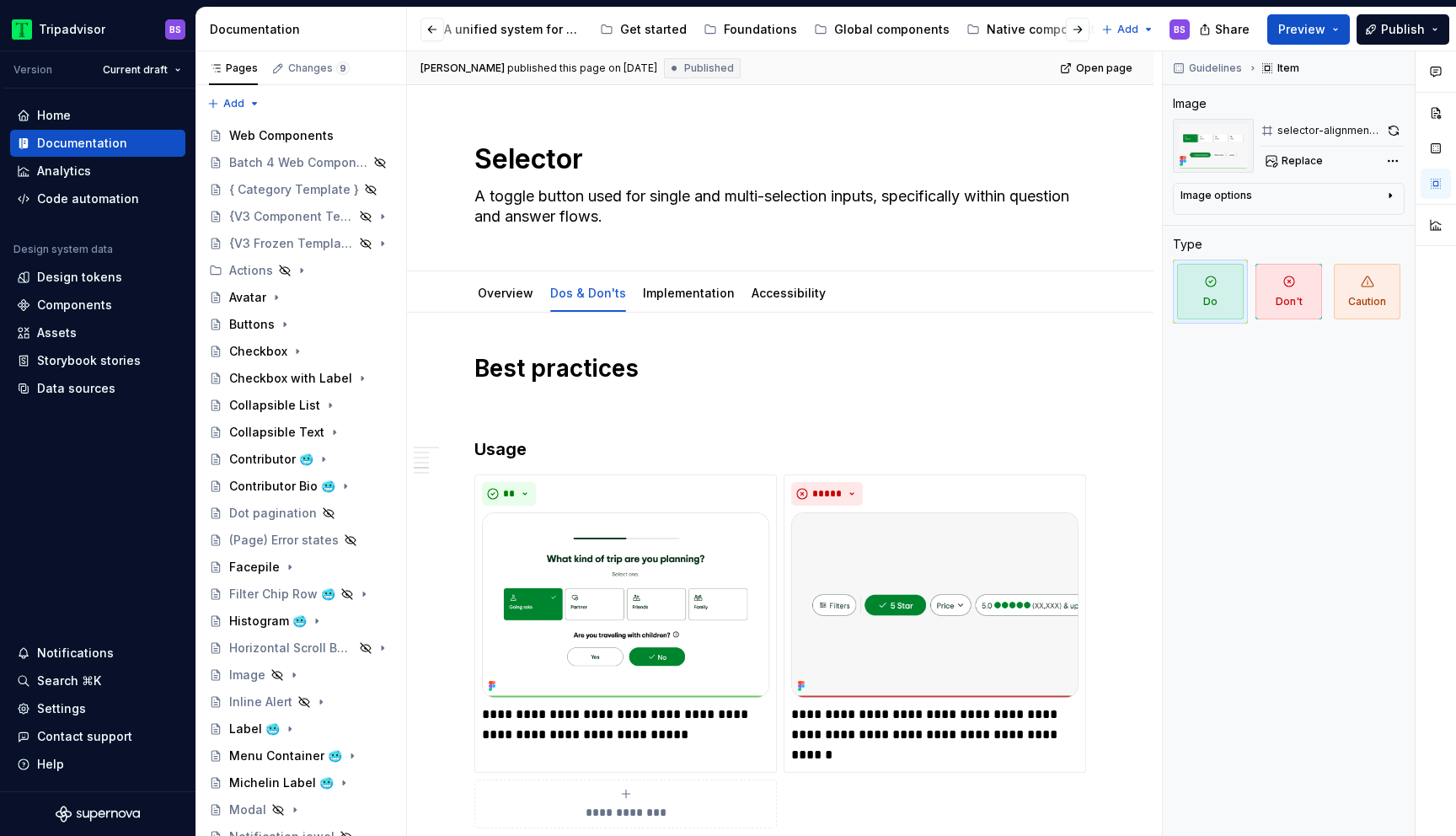 The width and height of the screenshot is (1456, 836). What do you see at coordinates (789, 292) in the screenshot?
I see `div: Accessibility` at bounding box center [789, 292].